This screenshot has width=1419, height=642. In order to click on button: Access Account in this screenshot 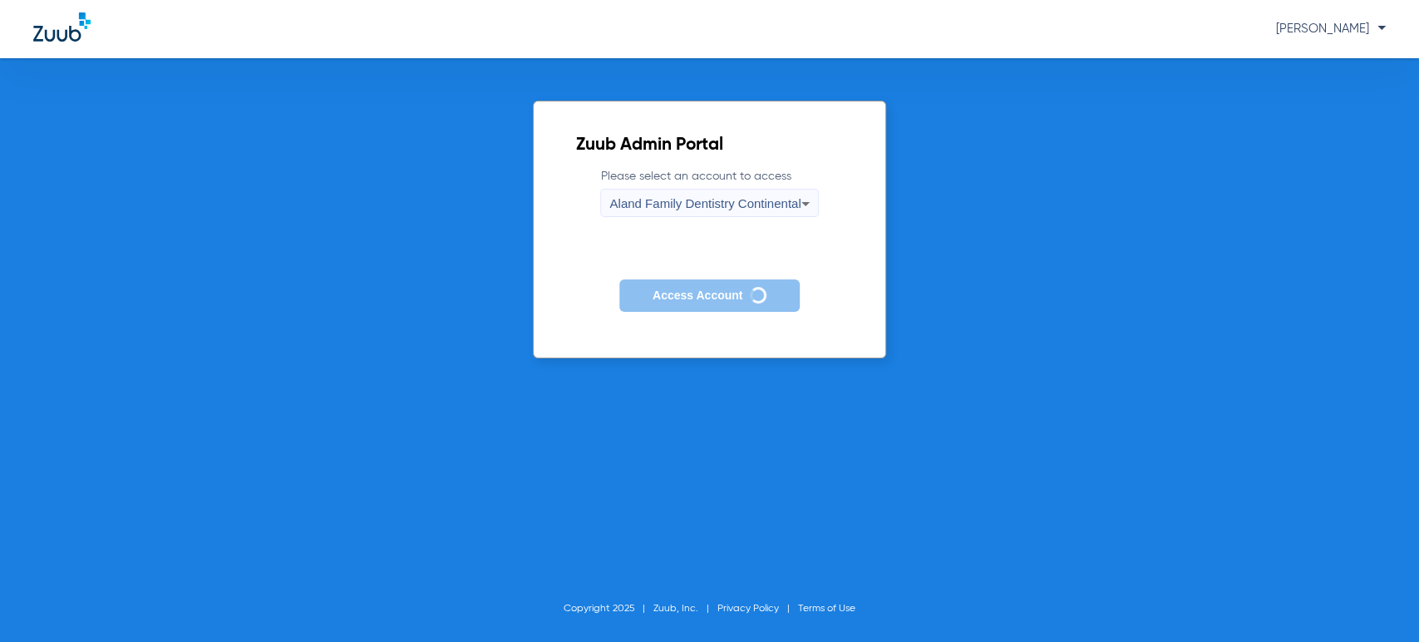, I will do `click(709, 295)`.